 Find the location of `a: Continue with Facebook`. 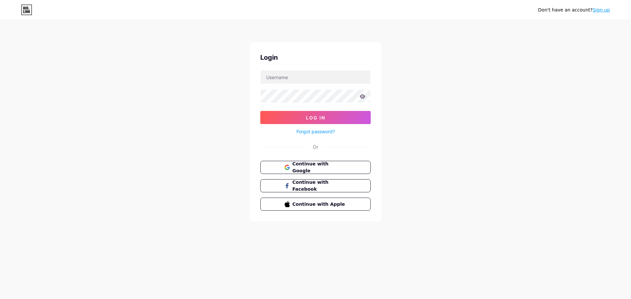

a: Continue with Facebook is located at coordinates (316, 186).